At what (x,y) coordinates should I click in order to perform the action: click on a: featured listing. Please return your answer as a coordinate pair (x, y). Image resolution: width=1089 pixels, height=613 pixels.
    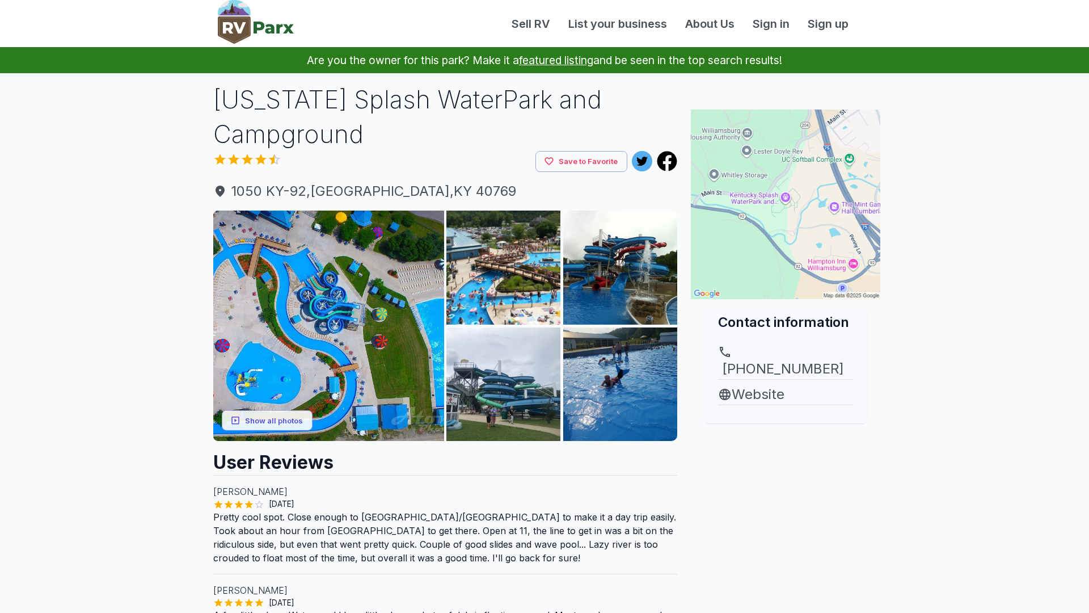
    Looking at the image, I should click on (556, 60).